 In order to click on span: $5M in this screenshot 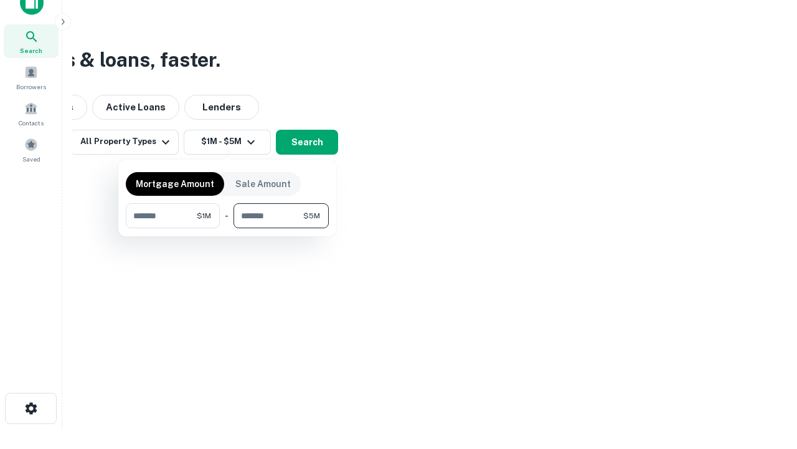, I will do `click(311, 216)`.